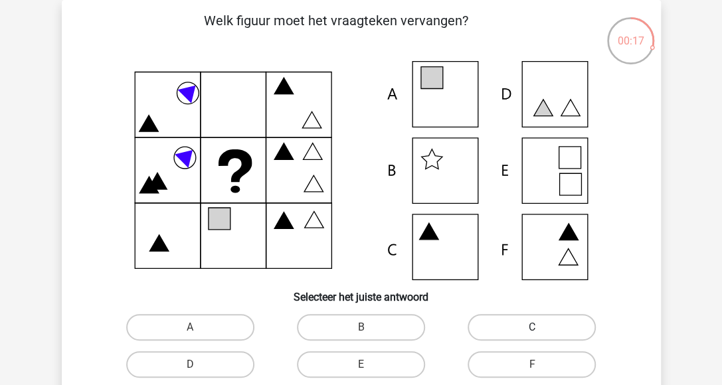 Image resolution: width=722 pixels, height=385 pixels. I want to click on label: E, so click(361, 365).